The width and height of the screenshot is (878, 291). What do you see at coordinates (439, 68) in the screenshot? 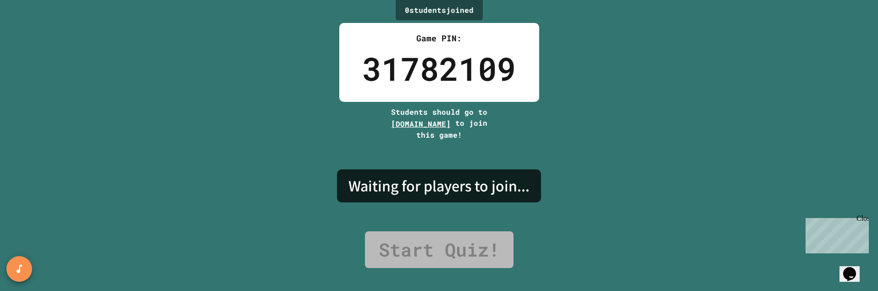
I see `div: 31782109` at bounding box center [439, 68].